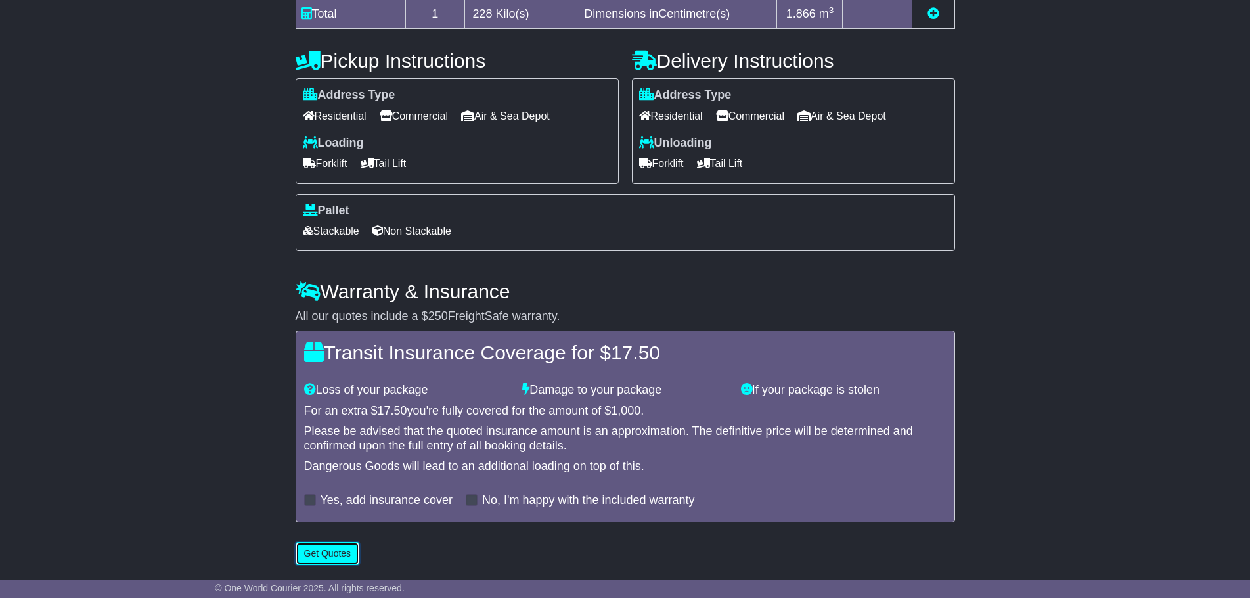 This screenshot has width=1250, height=598. What do you see at coordinates (626, 411) in the screenshot?
I see `div: For an extra $ you're fully covered for the amount of $ .` at bounding box center [626, 411].